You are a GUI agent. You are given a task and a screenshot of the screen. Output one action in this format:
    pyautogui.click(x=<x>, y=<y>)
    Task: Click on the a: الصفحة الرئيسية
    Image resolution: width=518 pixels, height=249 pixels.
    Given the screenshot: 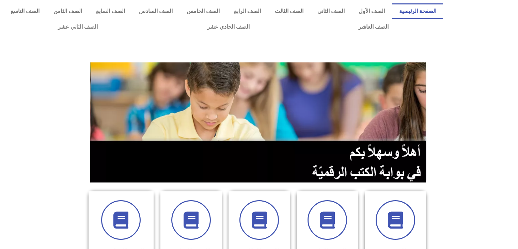 What is the action you would take?
    pyautogui.click(x=418, y=11)
    